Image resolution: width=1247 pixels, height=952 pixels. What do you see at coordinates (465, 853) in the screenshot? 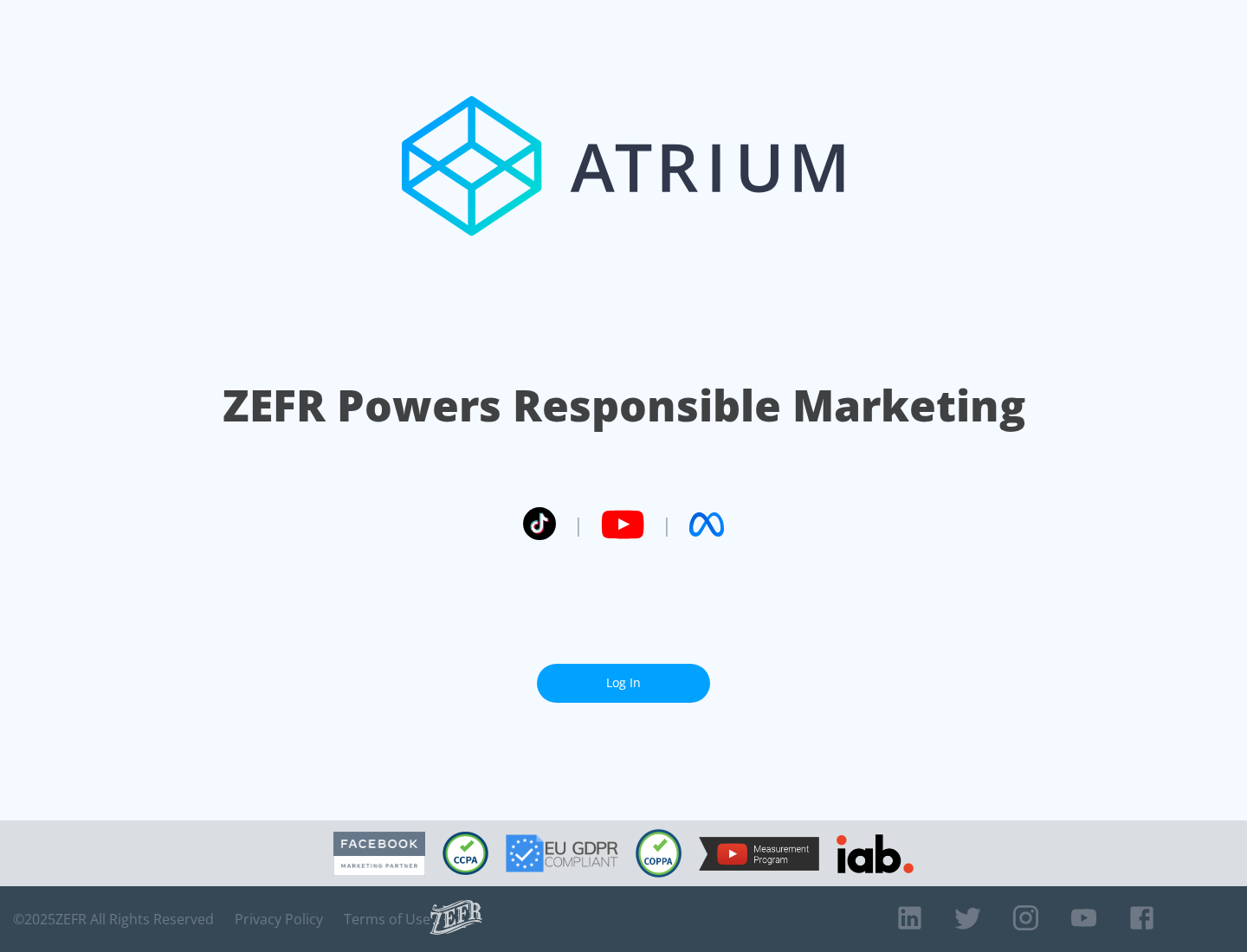
I see `img: CCPA Compliant` at bounding box center [465, 853].